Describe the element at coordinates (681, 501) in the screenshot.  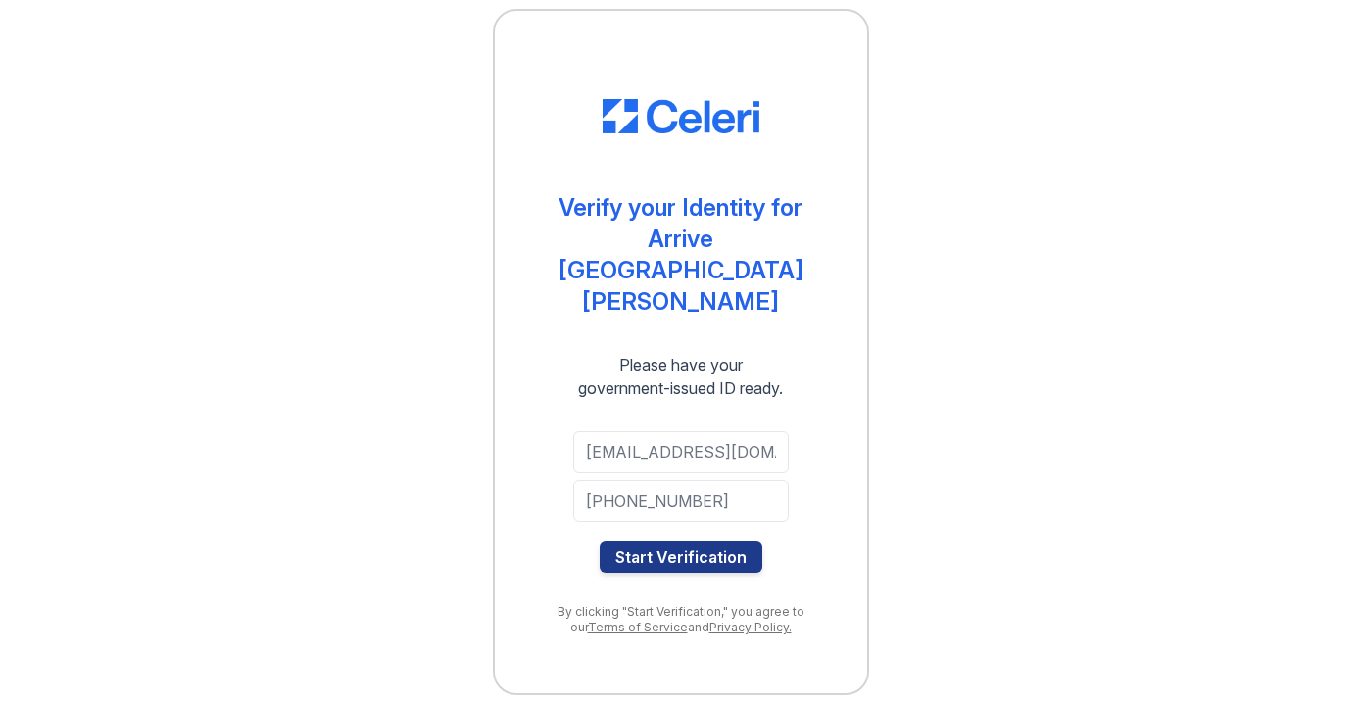
I see `input: Phone` at that location.